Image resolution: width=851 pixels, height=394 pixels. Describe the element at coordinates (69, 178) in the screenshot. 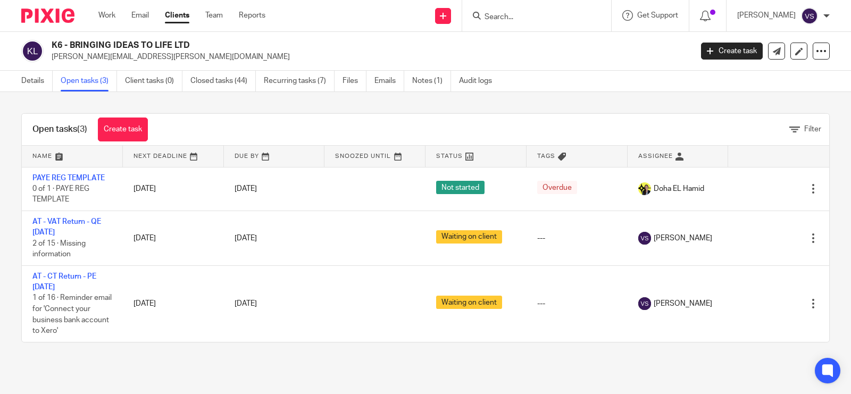

I see `a: PAYE REG TEMPLATE` at that location.